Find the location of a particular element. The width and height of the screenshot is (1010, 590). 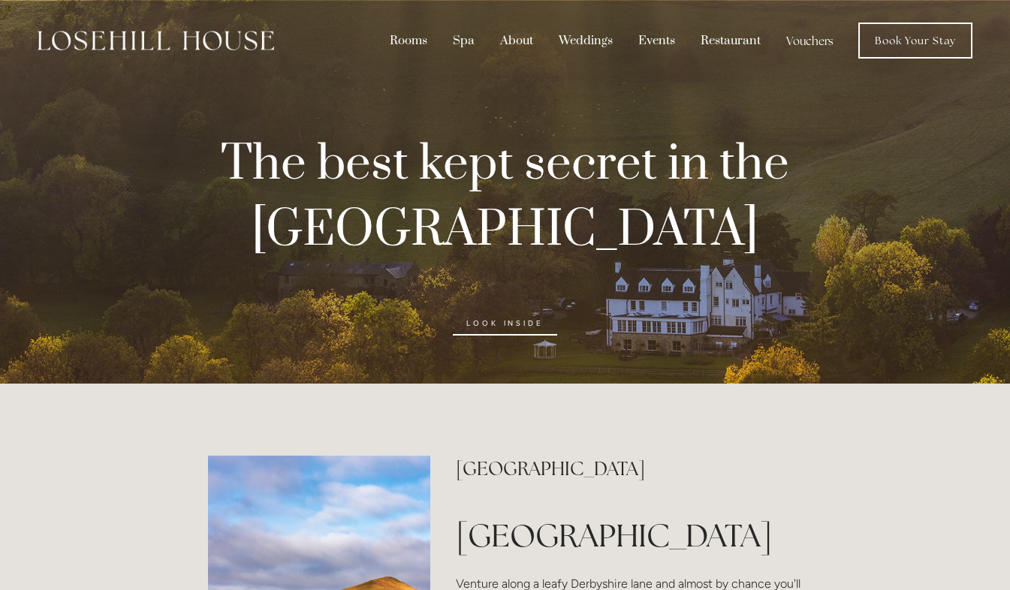

div: Rooms is located at coordinates (408, 41).